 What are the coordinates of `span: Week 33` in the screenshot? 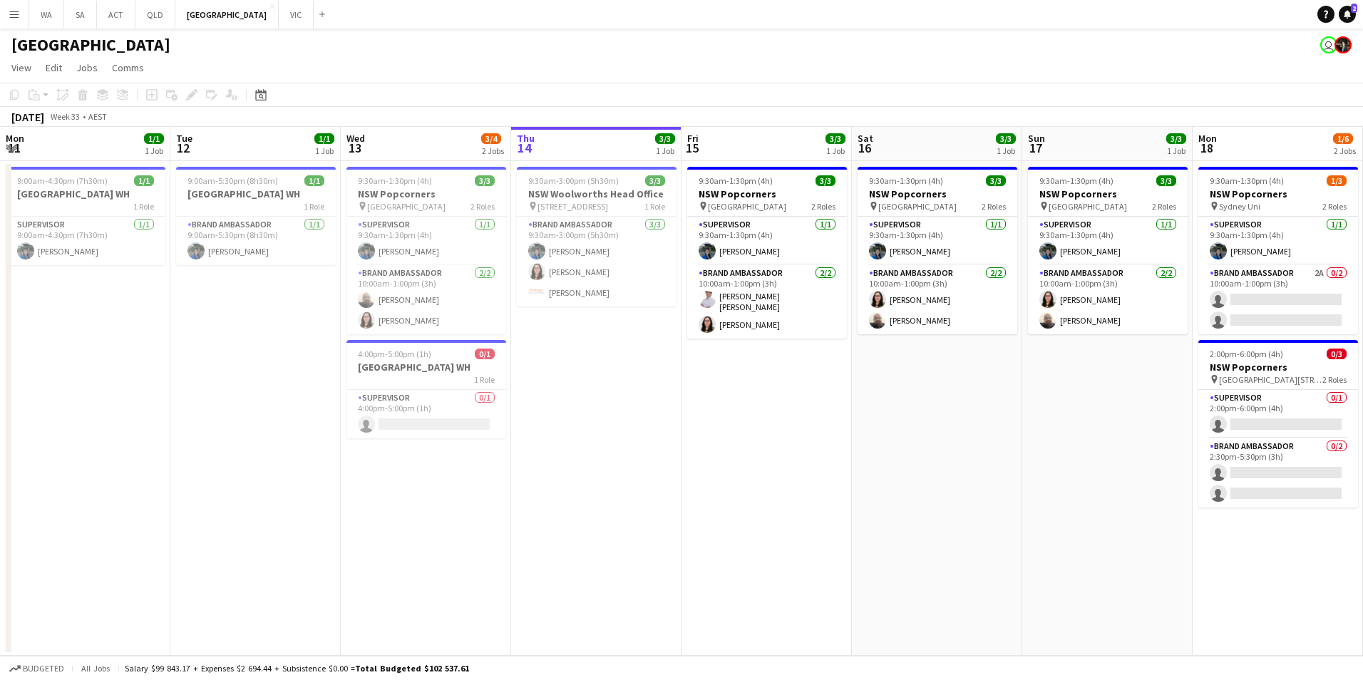 It's located at (65, 116).